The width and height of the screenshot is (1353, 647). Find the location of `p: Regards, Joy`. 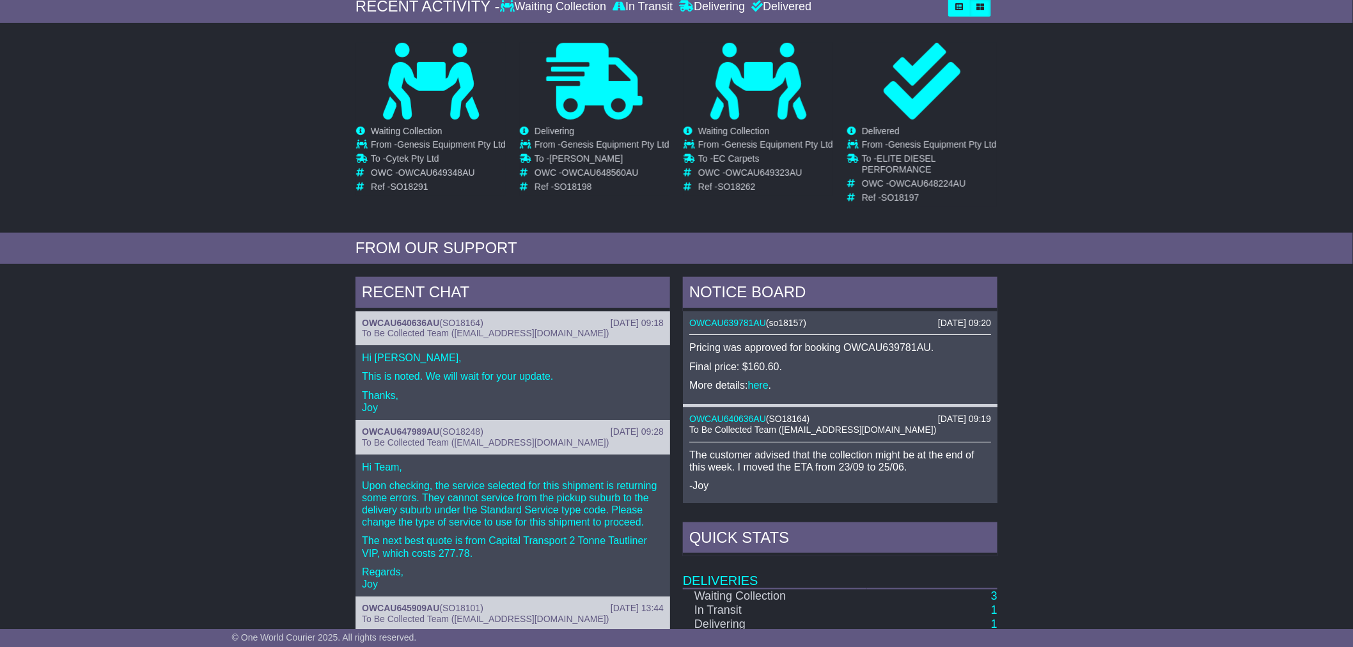

p: Regards, Joy is located at coordinates (513, 578).